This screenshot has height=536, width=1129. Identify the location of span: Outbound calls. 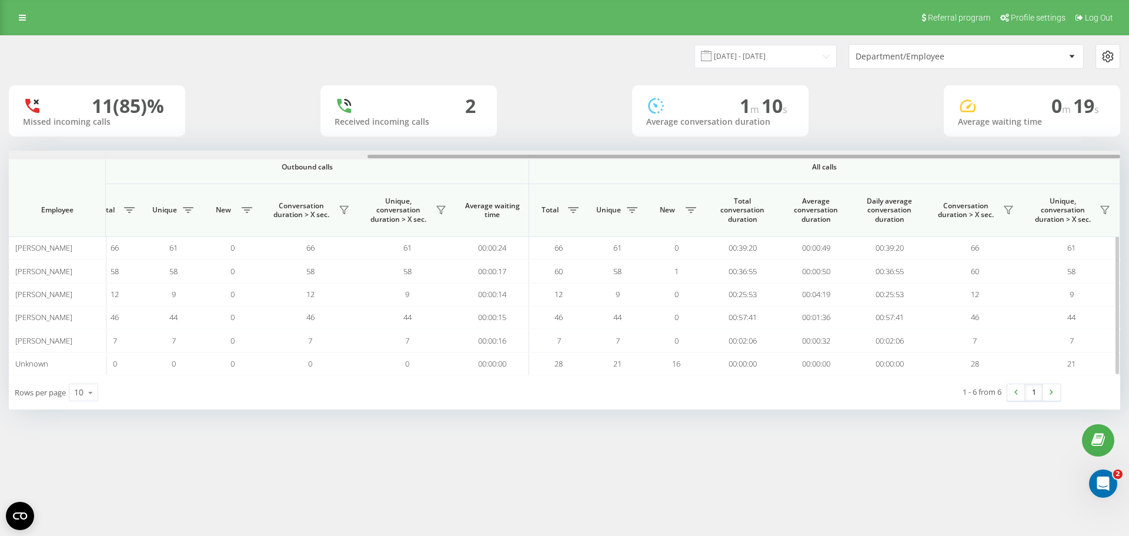
(307, 167).